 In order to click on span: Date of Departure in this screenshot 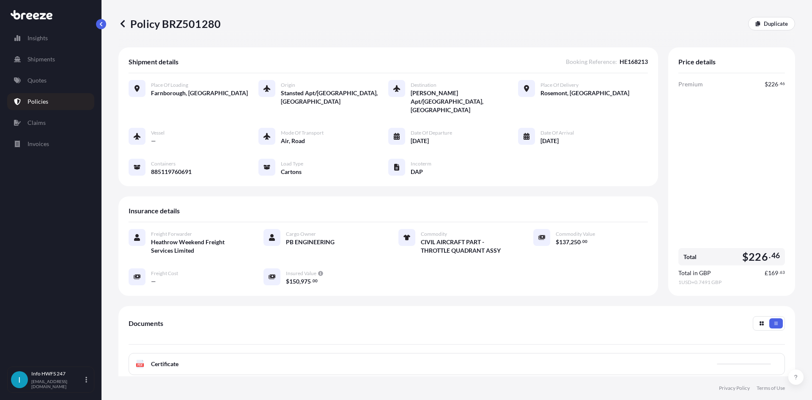, I will do `click(431, 133)`.